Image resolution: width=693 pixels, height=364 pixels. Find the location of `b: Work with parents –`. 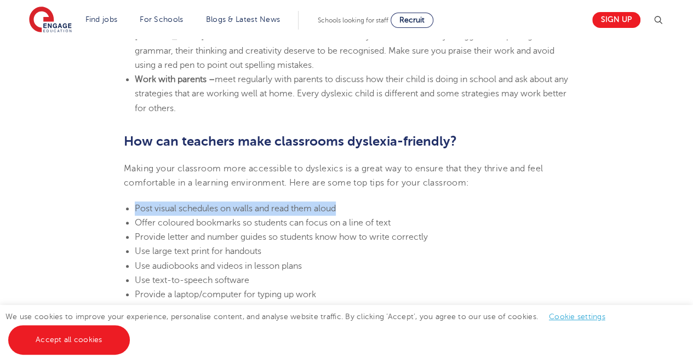

b: Work with parents – is located at coordinates (175, 79).